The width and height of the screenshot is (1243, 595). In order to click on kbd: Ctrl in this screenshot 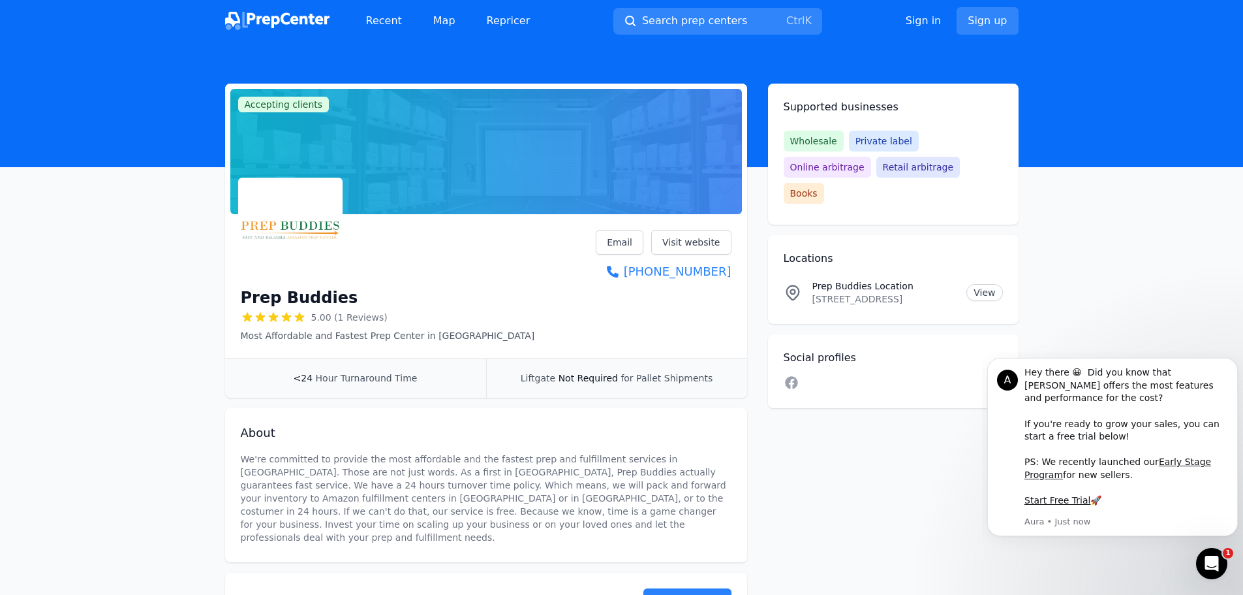, I will do `click(796, 20)`.